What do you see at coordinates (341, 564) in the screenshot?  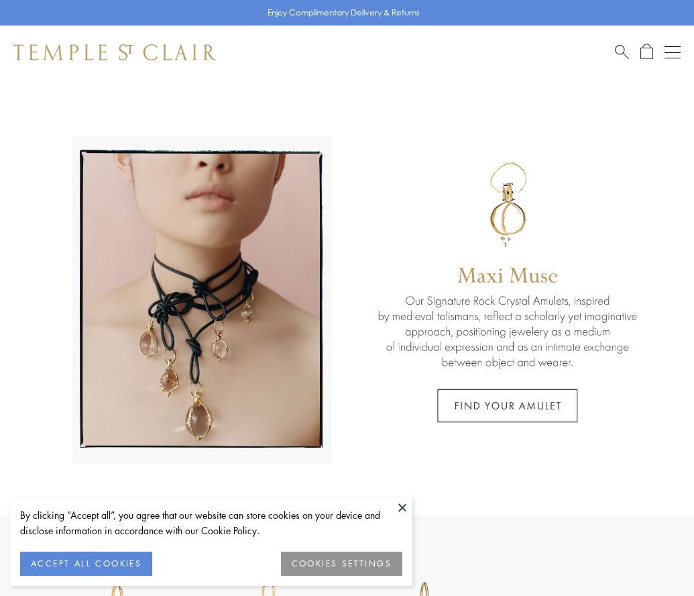 I see `button: COOKIES SETTINGS` at bounding box center [341, 564].